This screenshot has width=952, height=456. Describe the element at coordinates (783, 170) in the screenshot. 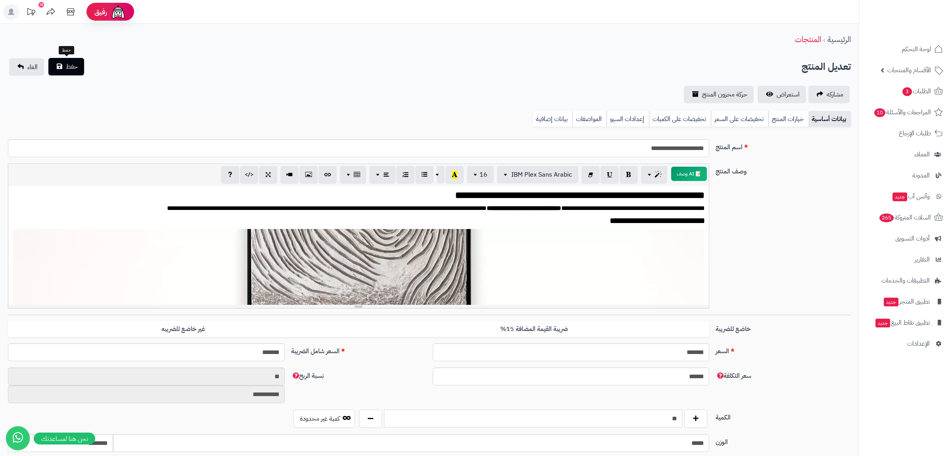

I see `label: وصف المنتج` at that location.